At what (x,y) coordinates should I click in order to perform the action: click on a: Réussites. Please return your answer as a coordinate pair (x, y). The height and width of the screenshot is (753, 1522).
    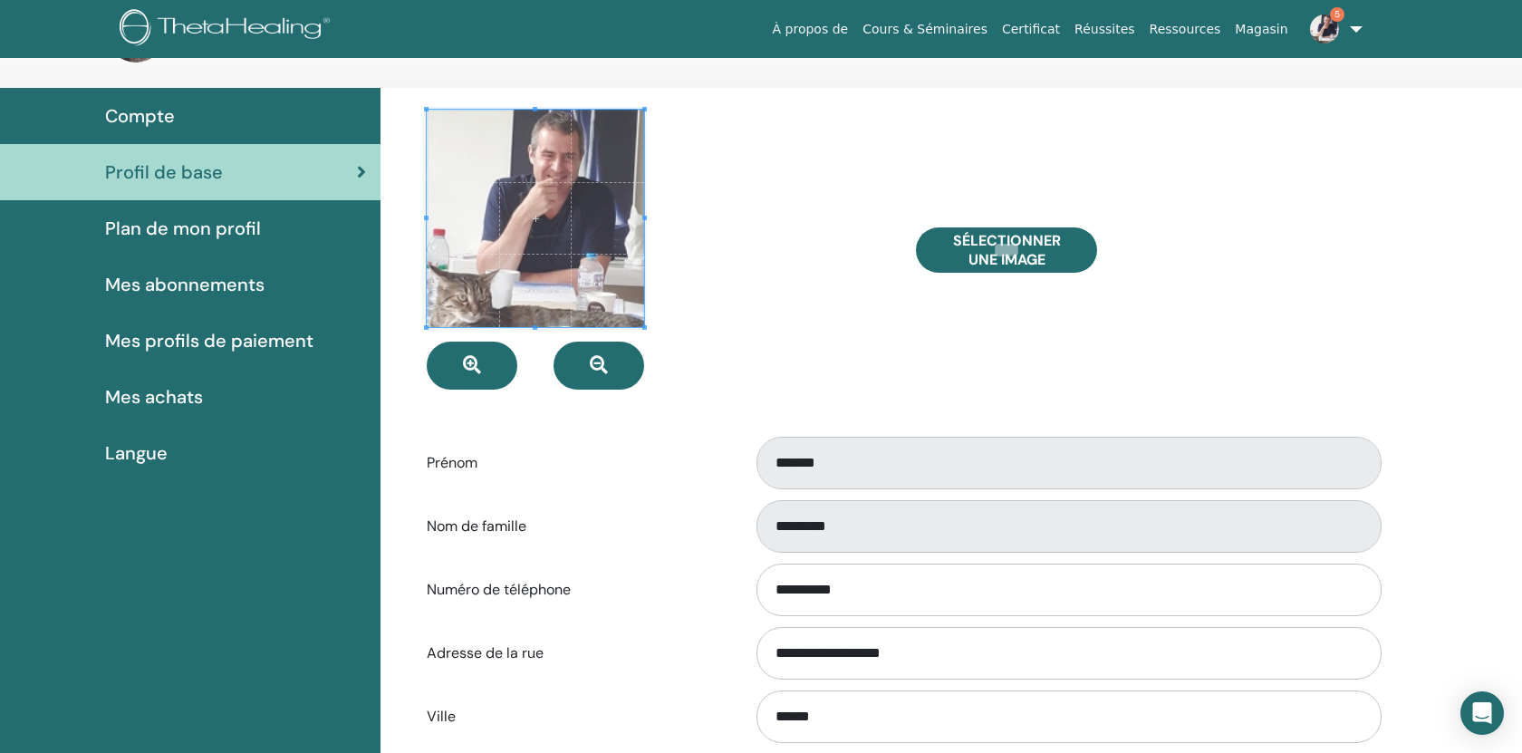
    Looking at the image, I should click on (1105, 29).